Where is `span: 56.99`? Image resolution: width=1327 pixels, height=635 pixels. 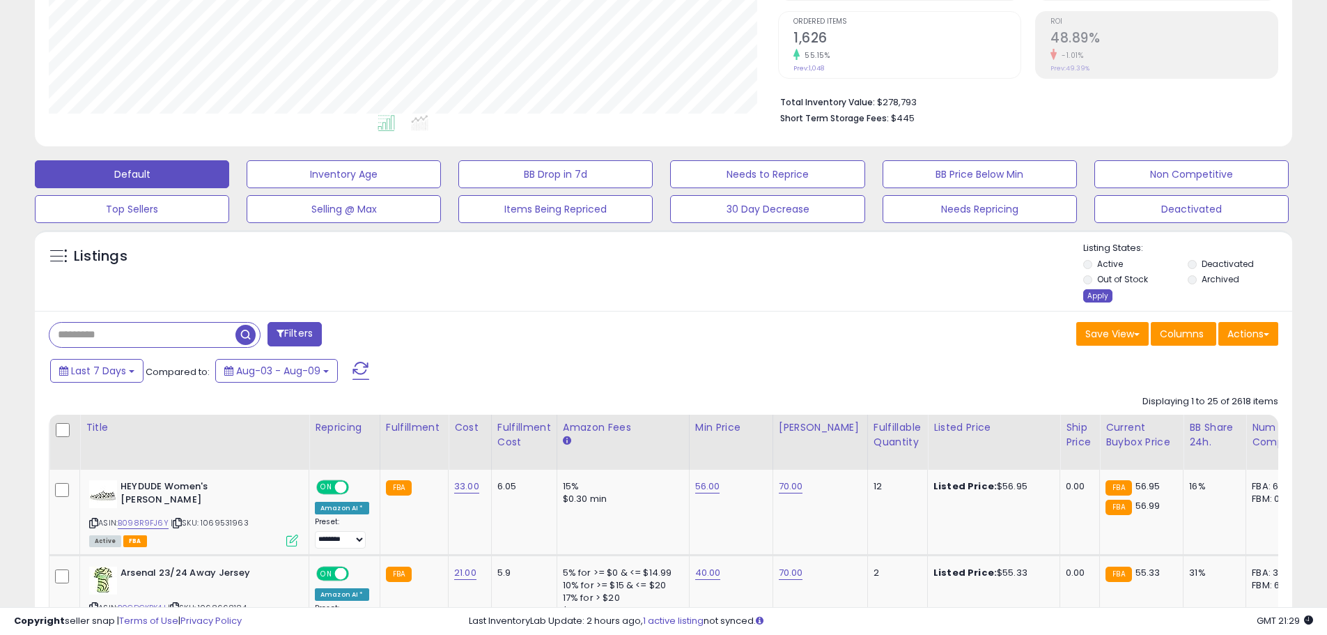
span: 56.99 is located at coordinates (1148, 505).